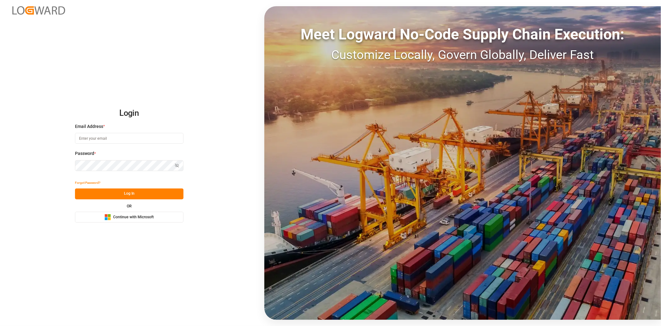 The height and width of the screenshot is (326, 661). Describe the element at coordinates (129, 138) in the screenshot. I see `input: Enter your email` at that location.